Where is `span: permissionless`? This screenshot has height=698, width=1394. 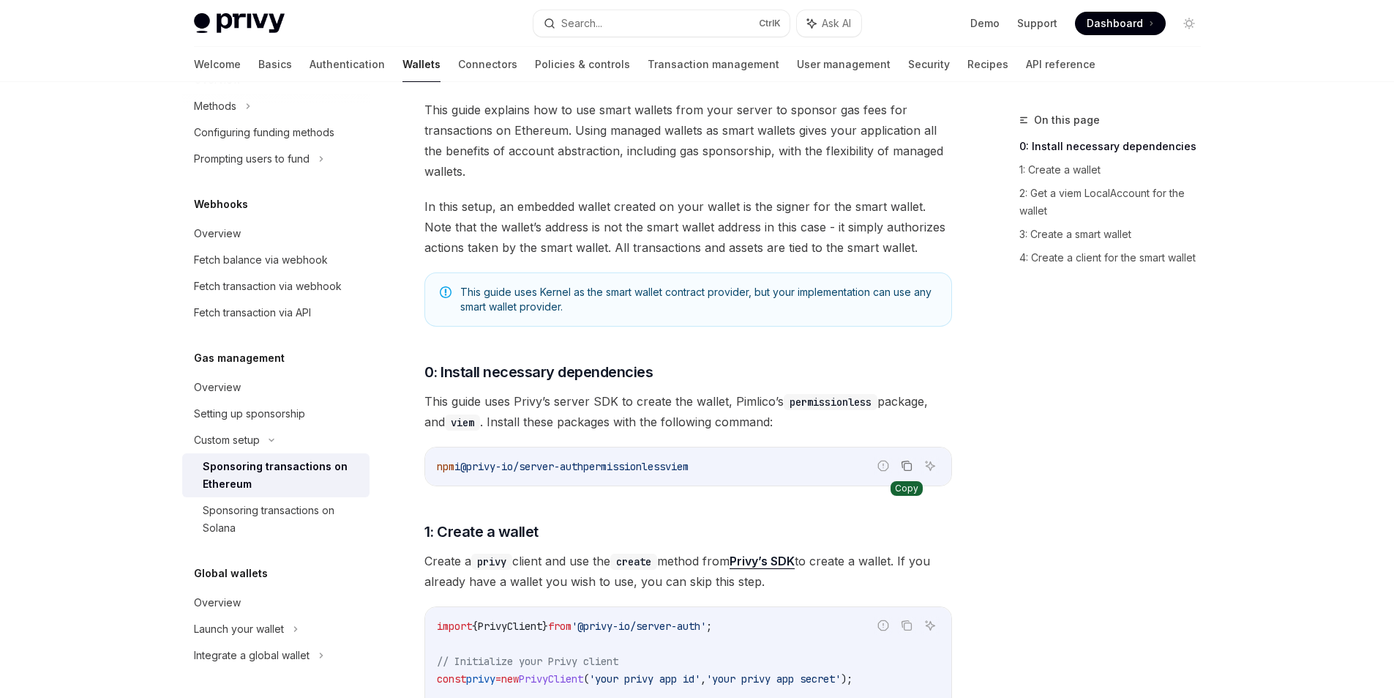
span: permissionless is located at coordinates (624, 466).